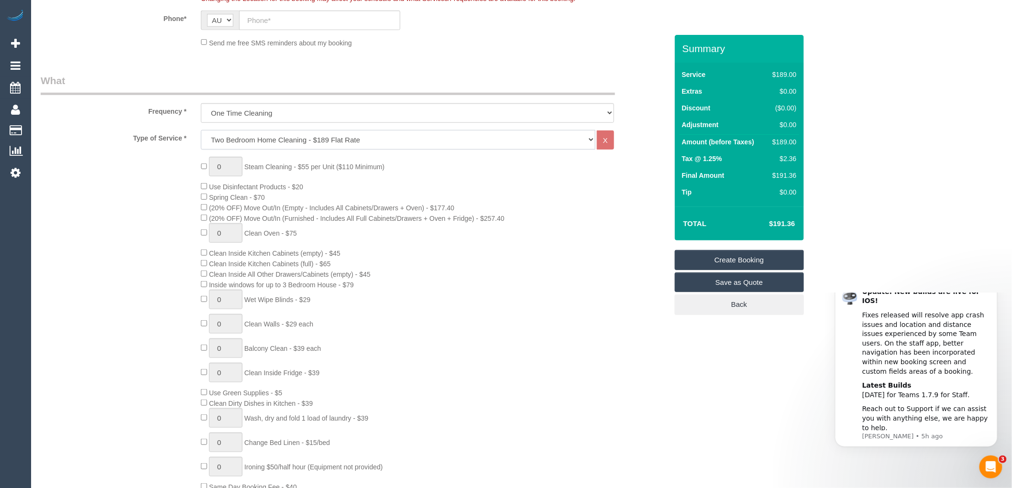  Describe the element at coordinates (270, 264) in the screenshot. I see `span: Clean Inside Kitchen Cabinets (full) - $65` at that location.